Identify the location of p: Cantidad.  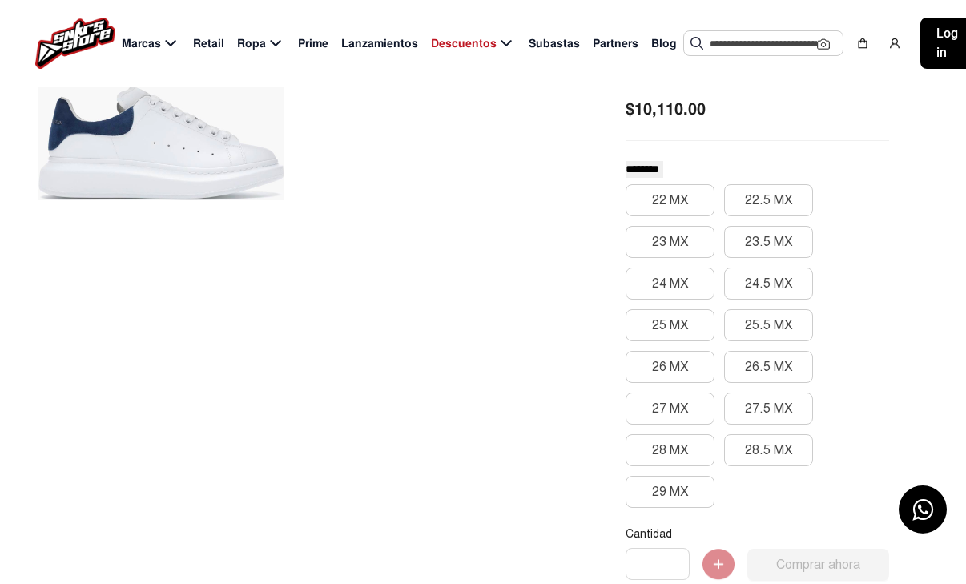
(757, 534).